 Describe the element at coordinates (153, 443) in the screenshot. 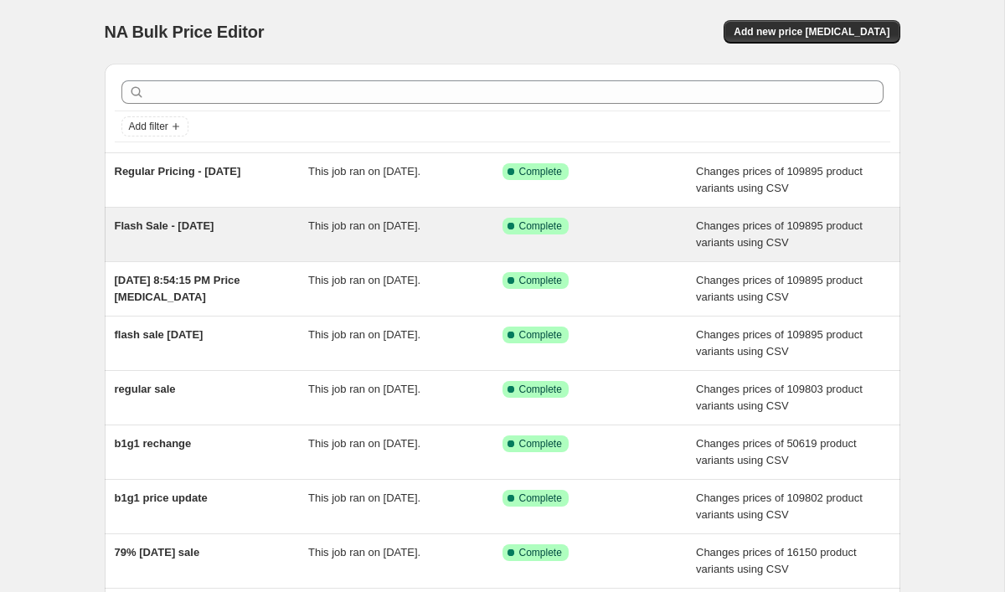

I see `span: b1g1 rechange` at that location.